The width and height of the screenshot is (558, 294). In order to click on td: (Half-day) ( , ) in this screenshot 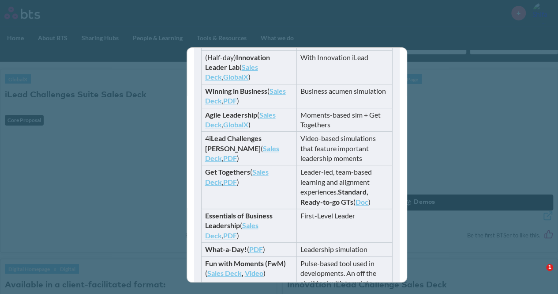, I will do `click(249, 67)`.